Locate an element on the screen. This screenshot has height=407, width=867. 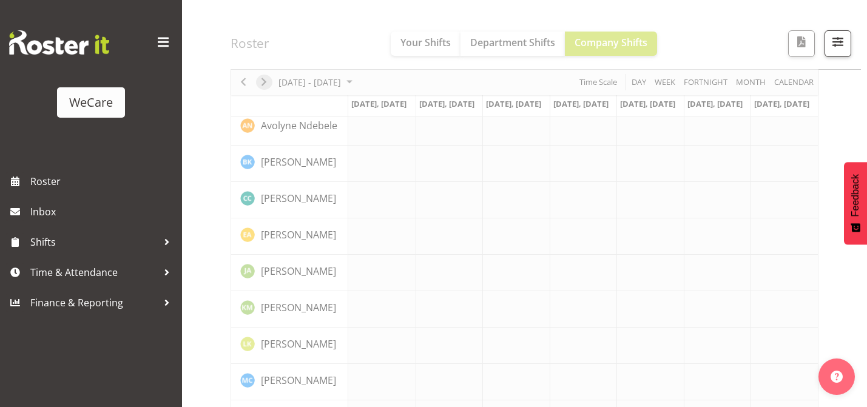
span: Shifts is located at coordinates (94, 242).